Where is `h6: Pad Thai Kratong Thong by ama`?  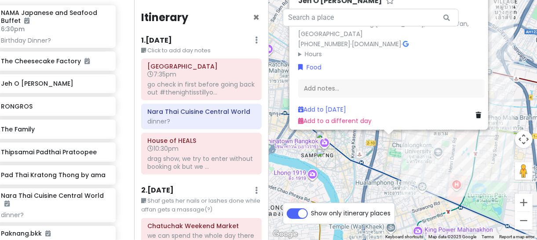
h6: Pad Thai Kratong Thong by ama is located at coordinates (55, 175).